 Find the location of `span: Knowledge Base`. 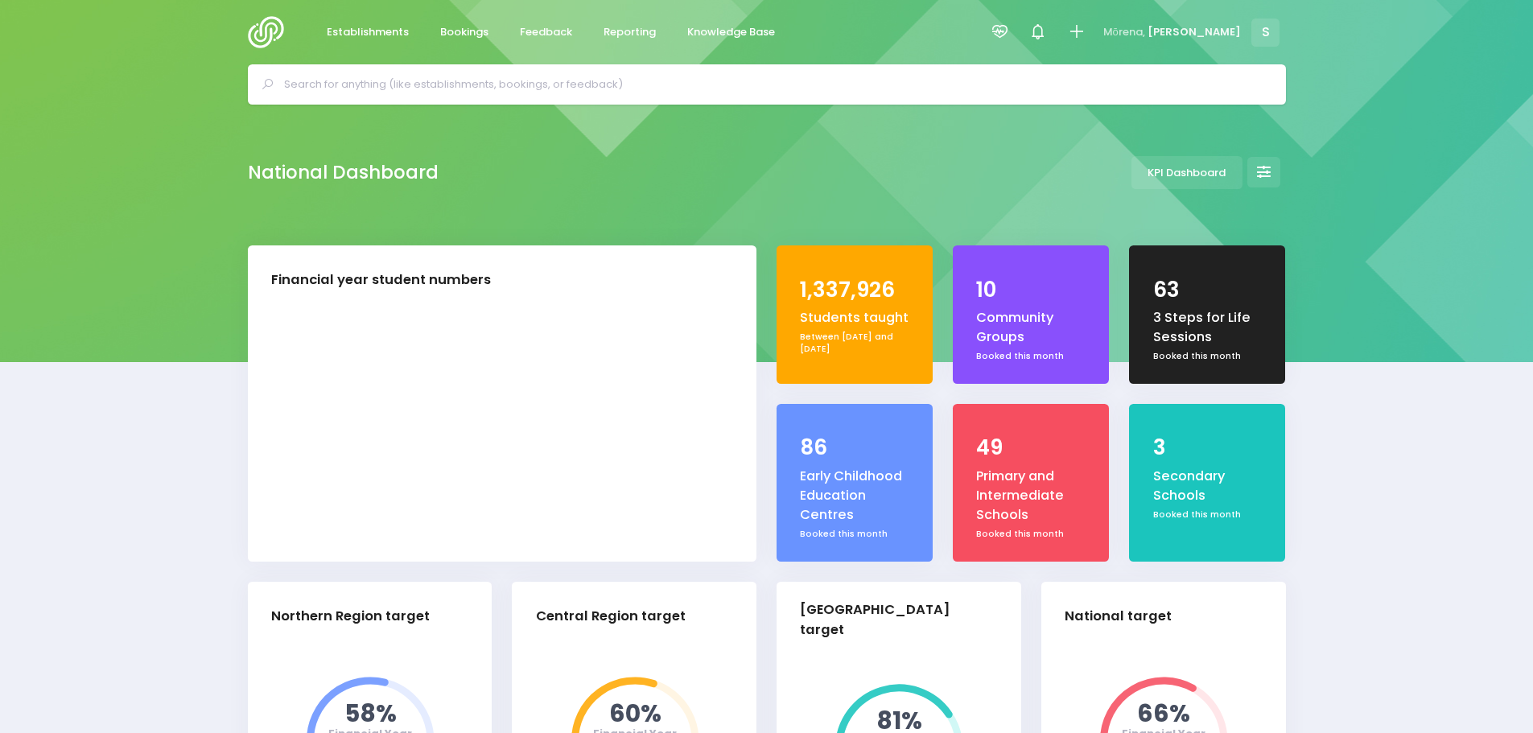

span: Knowledge Base is located at coordinates (731, 32).